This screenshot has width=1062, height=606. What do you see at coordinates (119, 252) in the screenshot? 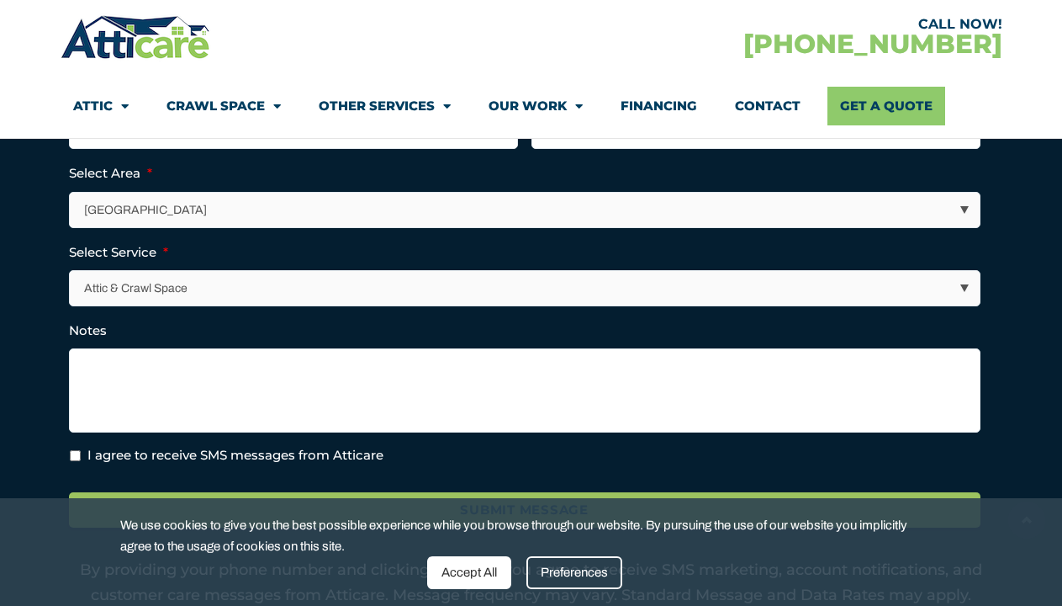
I see `label: Select Service` at bounding box center [119, 252].